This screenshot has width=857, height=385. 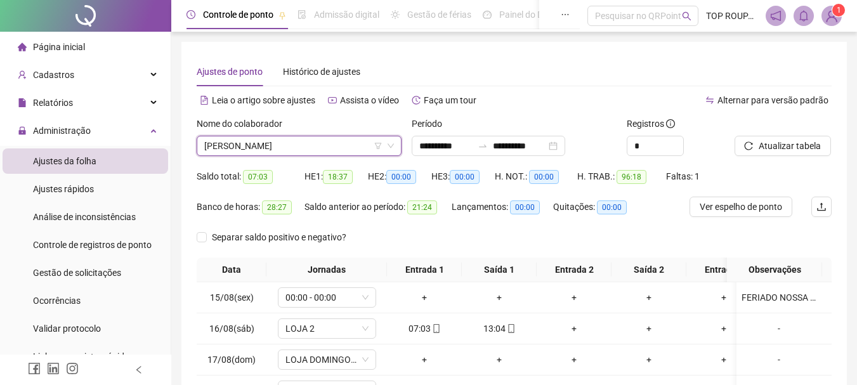 I want to click on span: Atualizar tabela, so click(x=789, y=146).